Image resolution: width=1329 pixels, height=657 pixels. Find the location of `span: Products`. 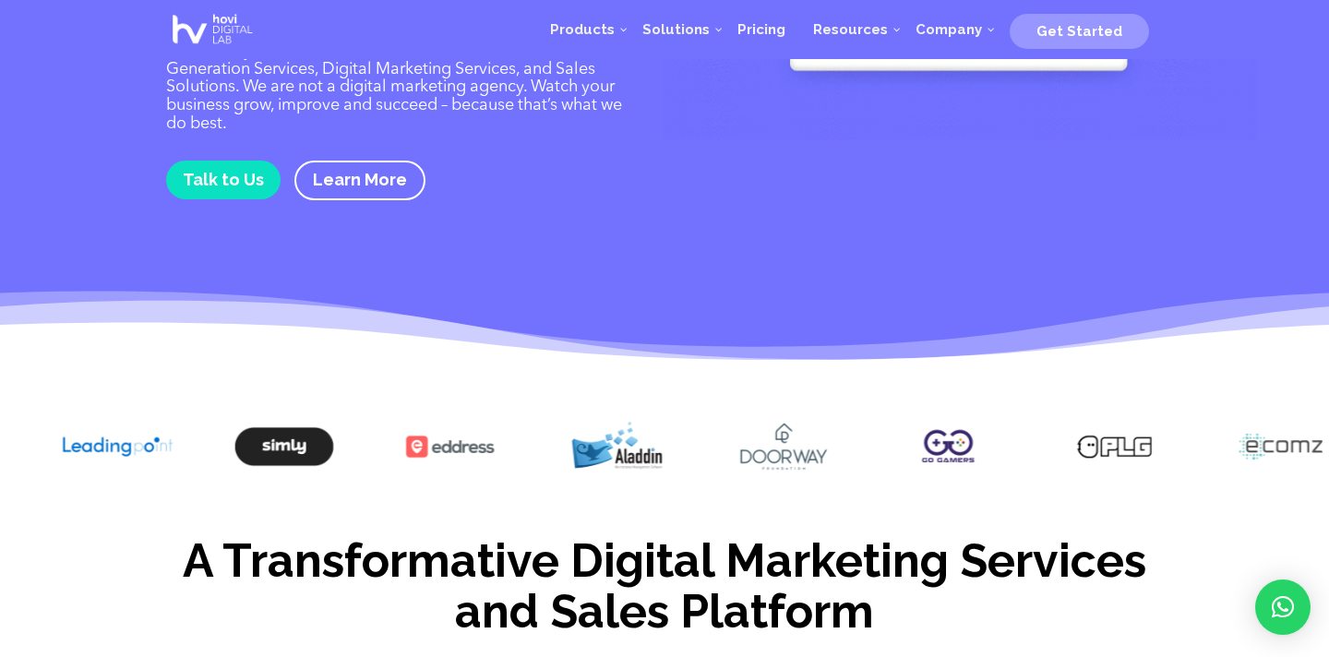

span: Products is located at coordinates (582, 30).